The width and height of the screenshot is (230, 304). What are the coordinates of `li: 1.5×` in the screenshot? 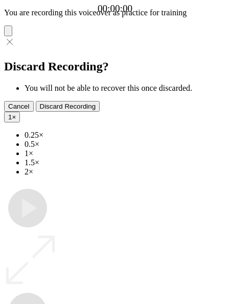 It's located at (125, 163).